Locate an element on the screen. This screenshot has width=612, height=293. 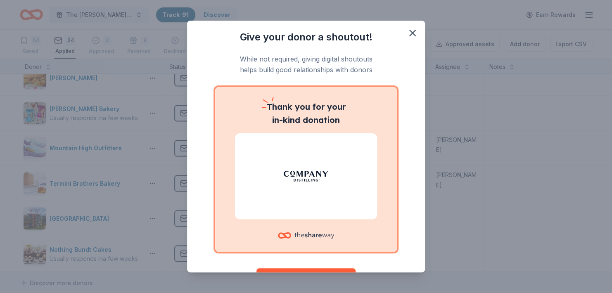
img: Company Distilling is located at coordinates (306, 176).